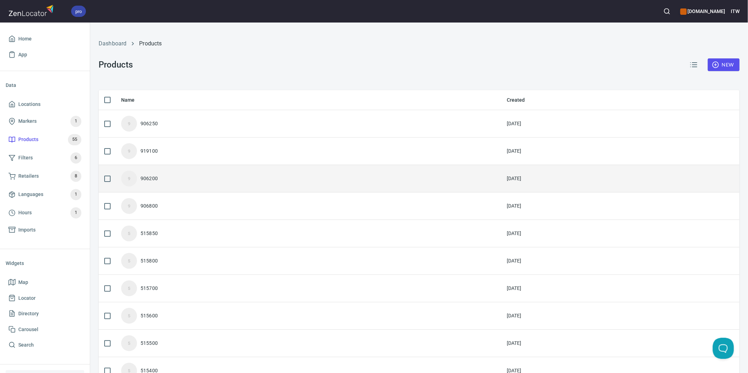 Image resolution: width=748 pixels, height=373 pixels. Describe the element at coordinates (29, 314) in the screenshot. I see `span: Directory` at that location.